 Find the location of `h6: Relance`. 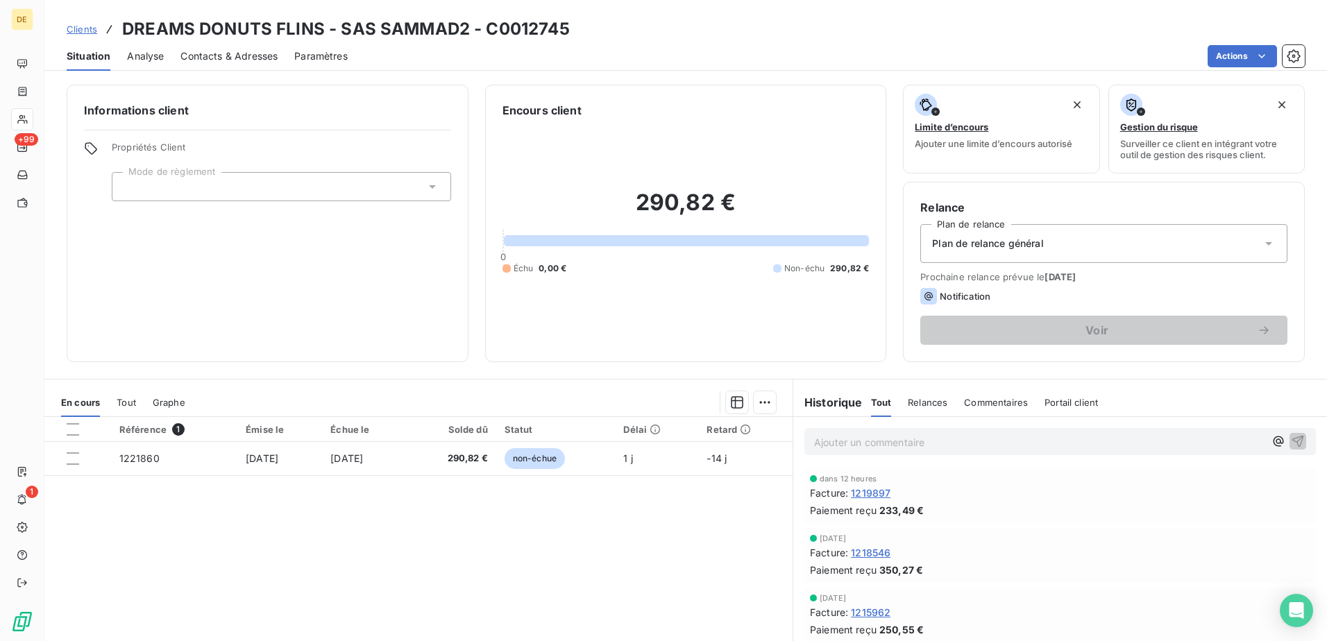

h6: Relance is located at coordinates (1103, 207).